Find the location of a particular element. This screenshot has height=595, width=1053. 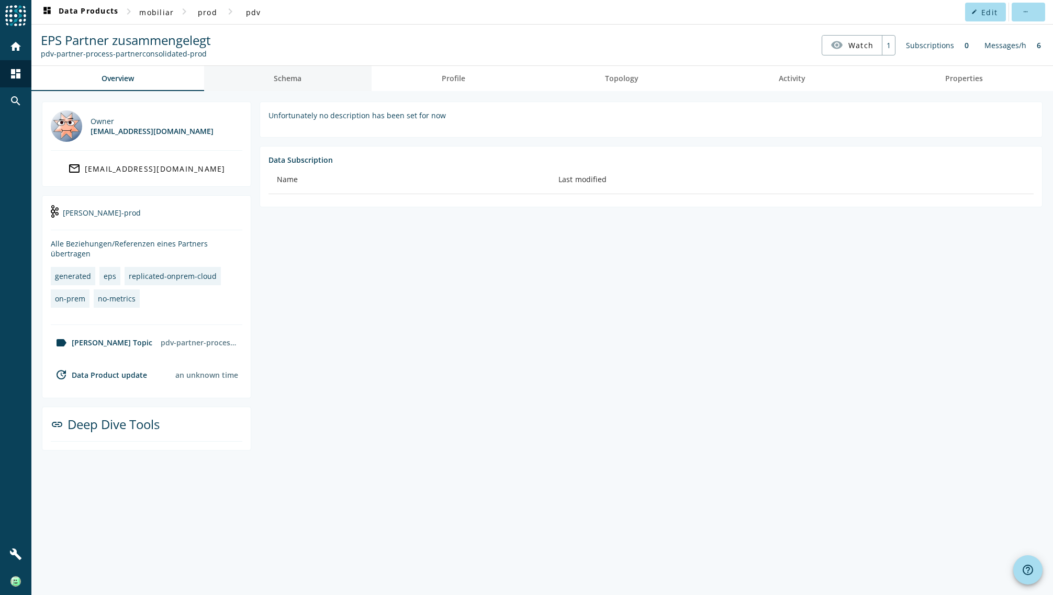

div: pdv-partner-process-partnerconsolidated-prod is located at coordinates (199, 342).